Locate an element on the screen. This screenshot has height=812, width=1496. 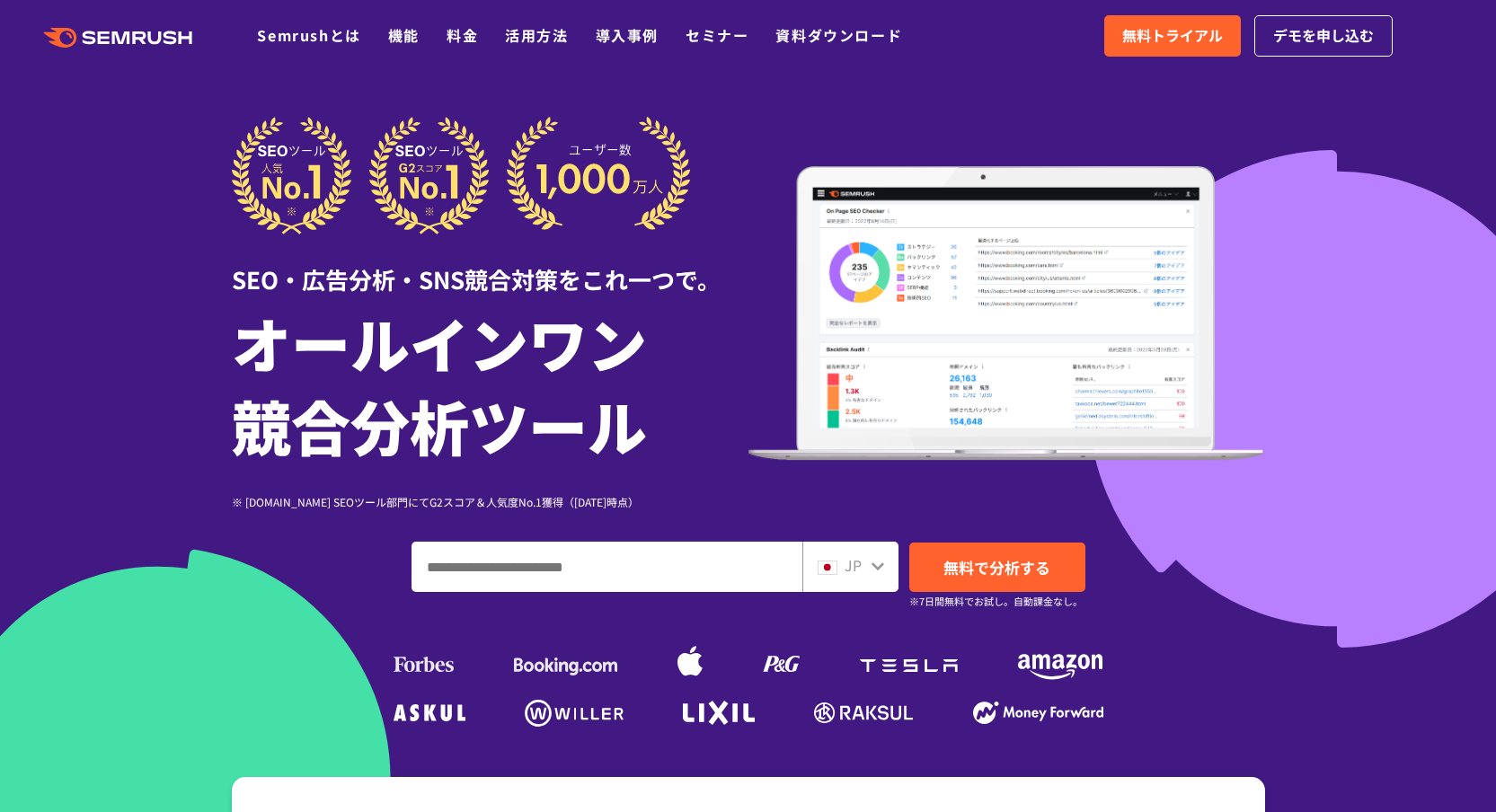
h1: オールインワン 競合分析ツール is located at coordinates (490, 383).